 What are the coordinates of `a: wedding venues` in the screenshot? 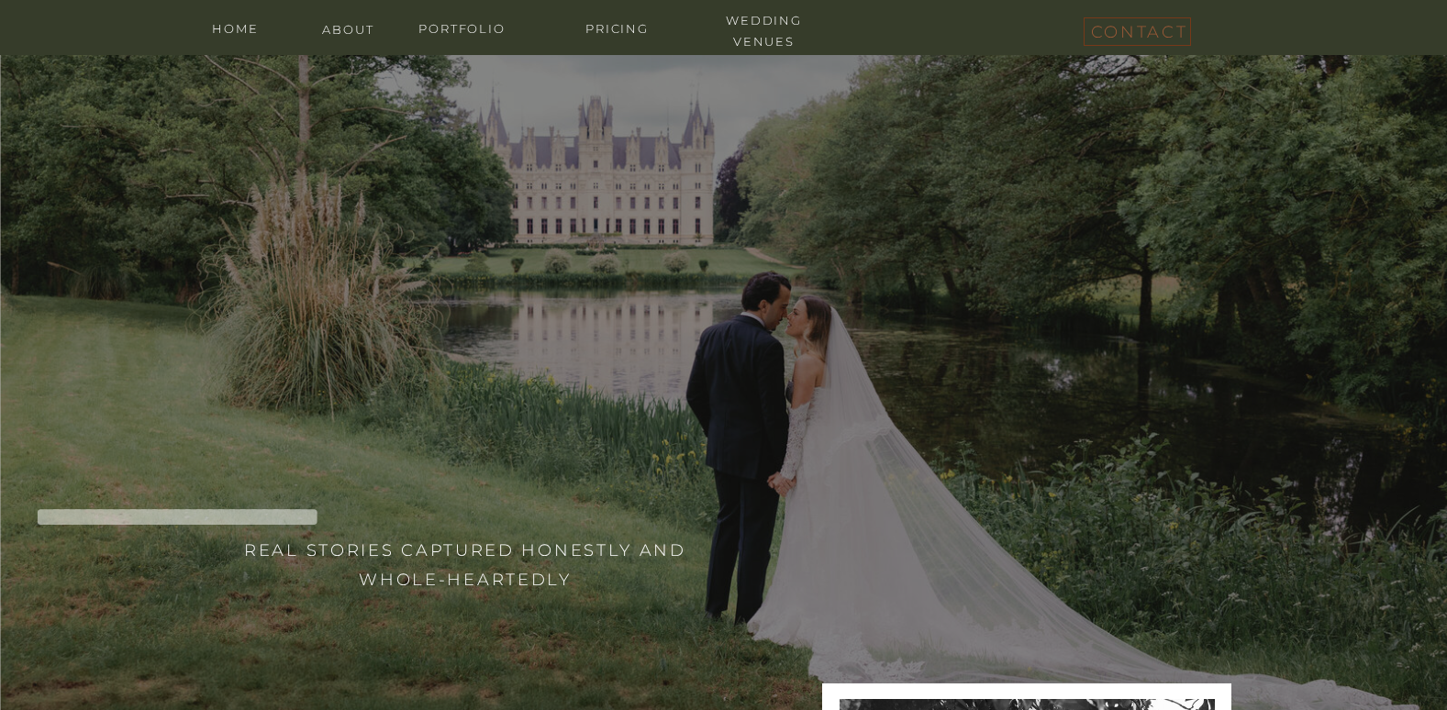 It's located at (764, 18).